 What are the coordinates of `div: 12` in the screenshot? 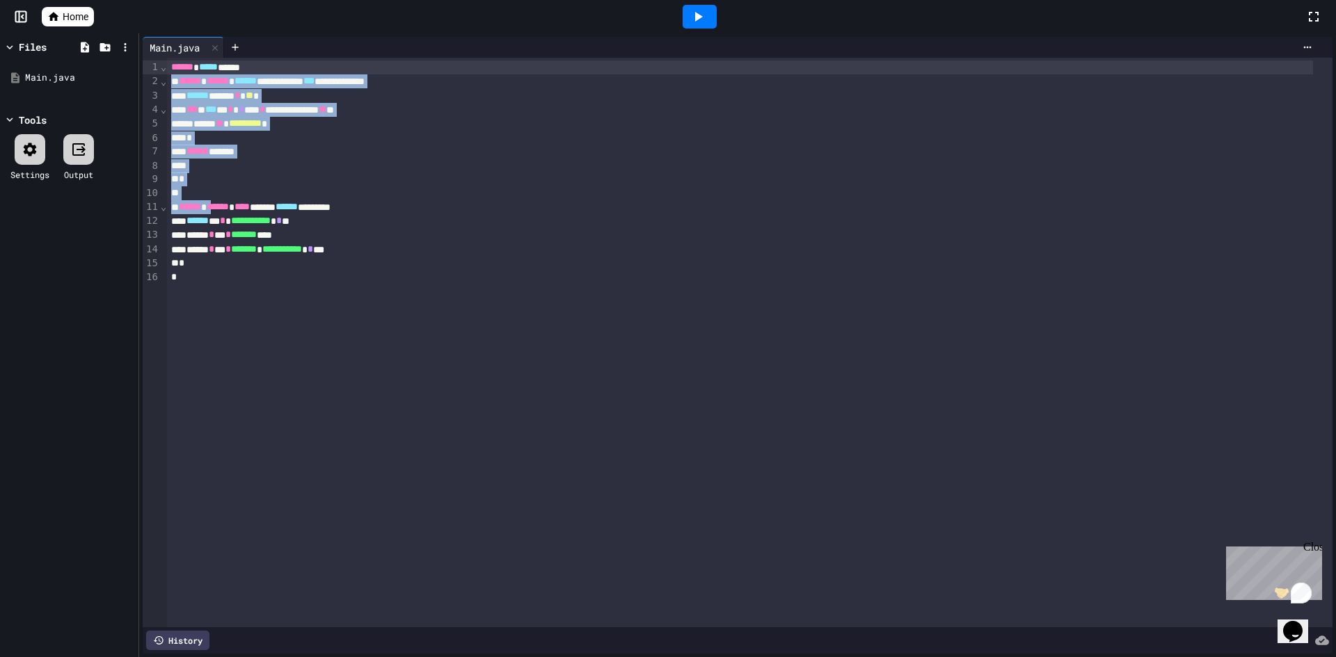 It's located at (151, 221).